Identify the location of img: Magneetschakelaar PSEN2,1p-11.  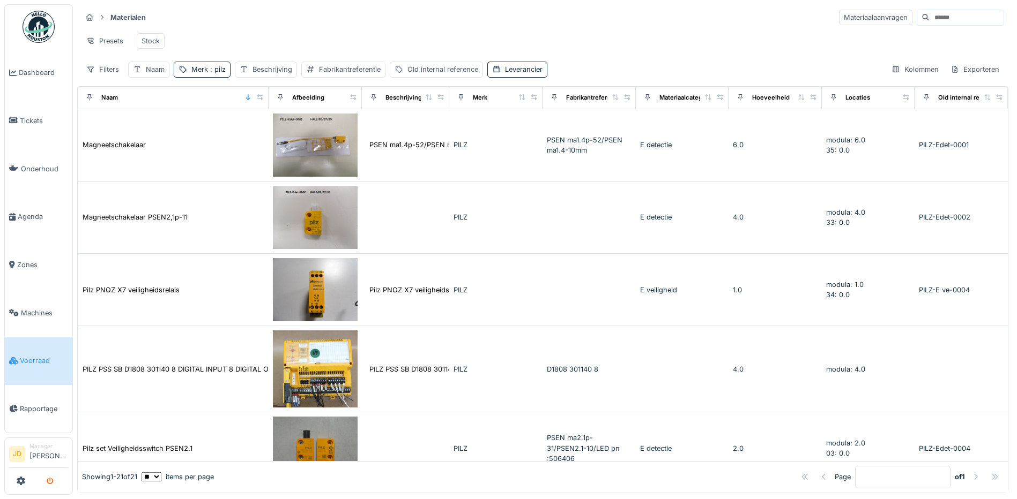
(315, 218).